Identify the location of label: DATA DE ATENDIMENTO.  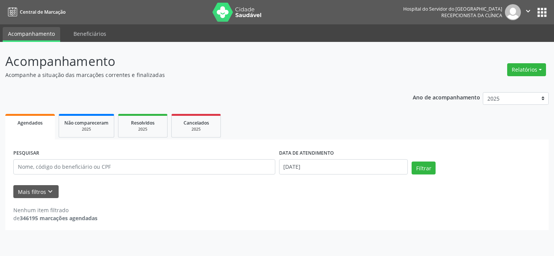
(307, 153).